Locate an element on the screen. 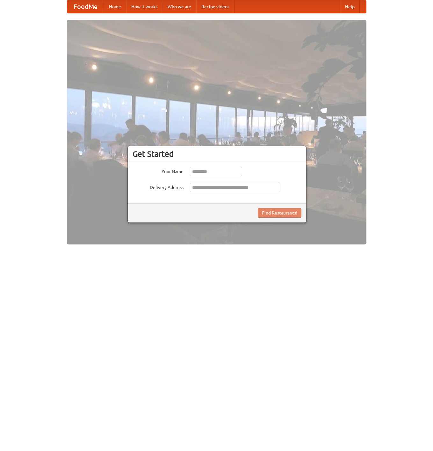 The width and height of the screenshot is (433, 451). a: Help is located at coordinates (350, 7).